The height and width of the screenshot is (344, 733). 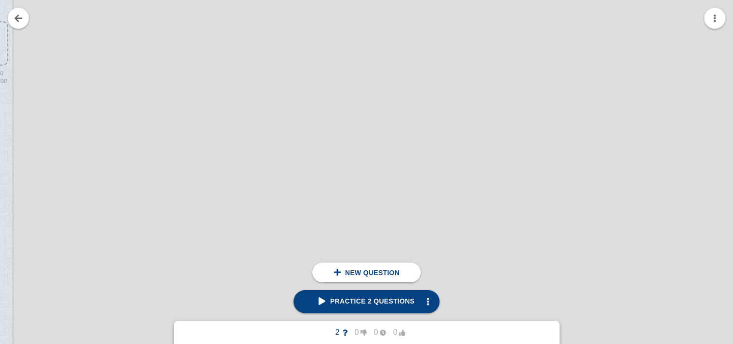 What do you see at coordinates (338, 332) in the screenshot?
I see `span: 2` at bounding box center [338, 332].